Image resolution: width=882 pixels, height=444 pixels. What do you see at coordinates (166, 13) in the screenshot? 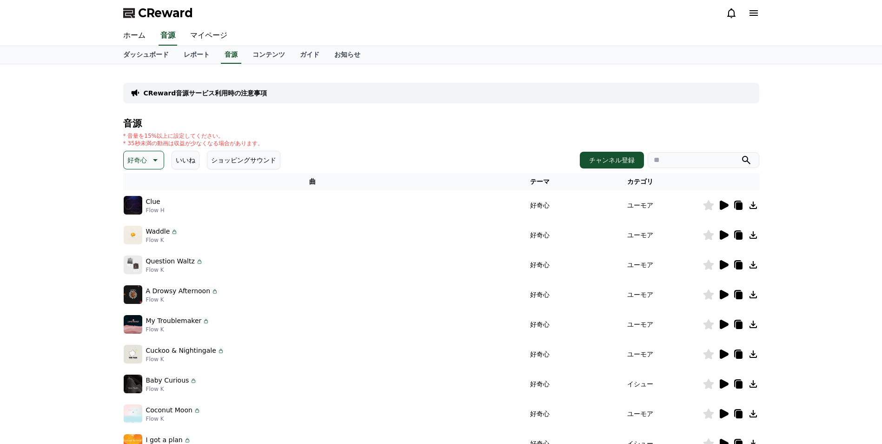
I see `span: CReward` at bounding box center [166, 13].